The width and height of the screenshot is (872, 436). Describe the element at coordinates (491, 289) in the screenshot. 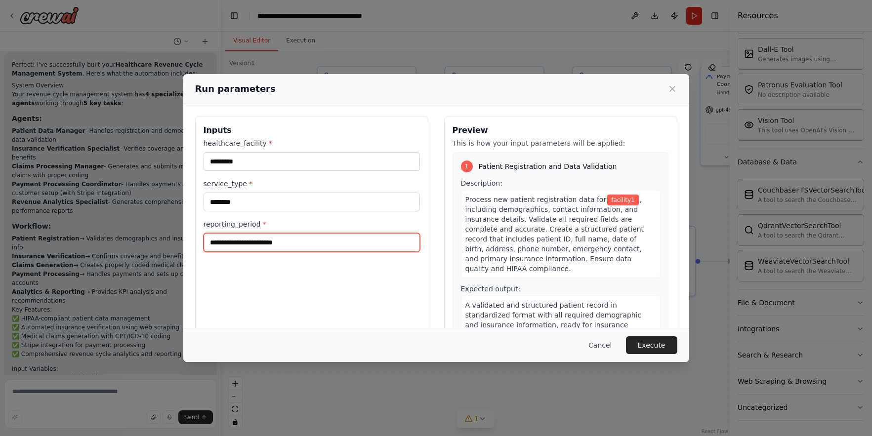

I see `span: Expected output:` at that location.